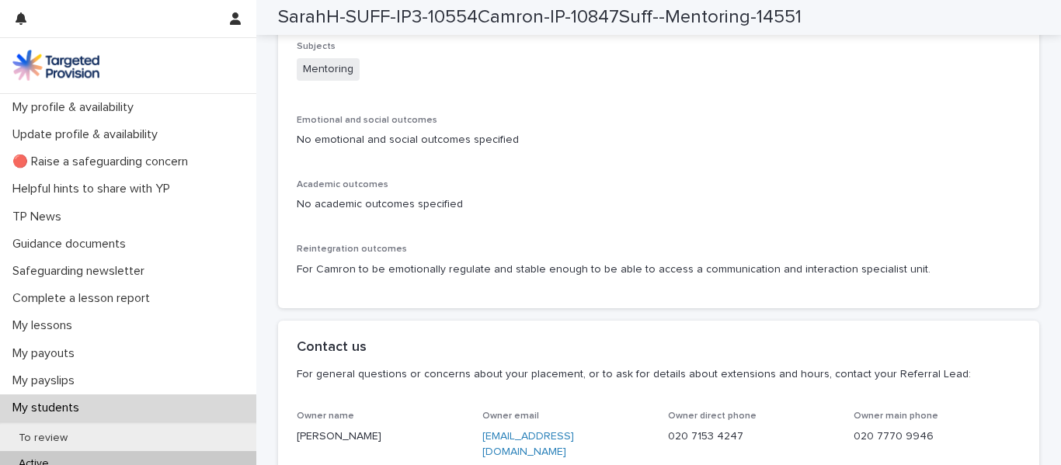 This screenshot has width=1061, height=465. I want to click on p: My lessons, so click(45, 325).